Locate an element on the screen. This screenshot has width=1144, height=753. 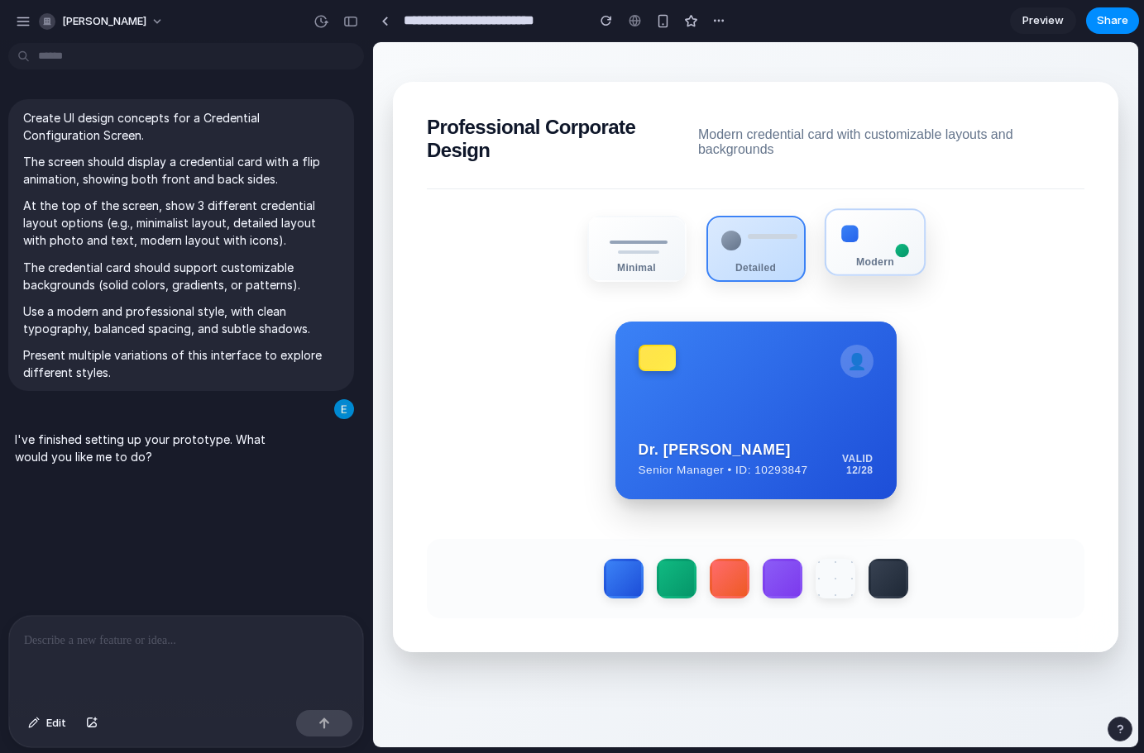
div: Minimal is located at coordinates (264, 226).